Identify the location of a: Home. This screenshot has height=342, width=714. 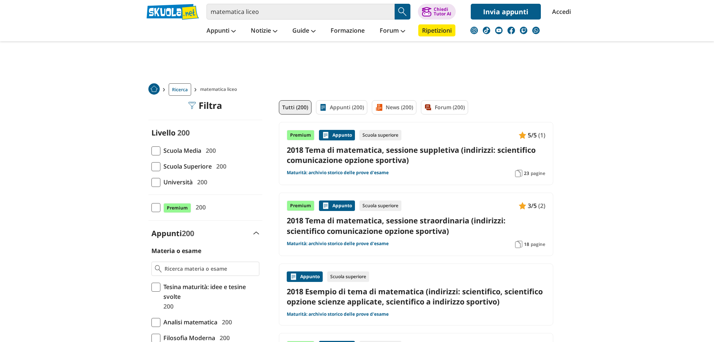
(154, 89).